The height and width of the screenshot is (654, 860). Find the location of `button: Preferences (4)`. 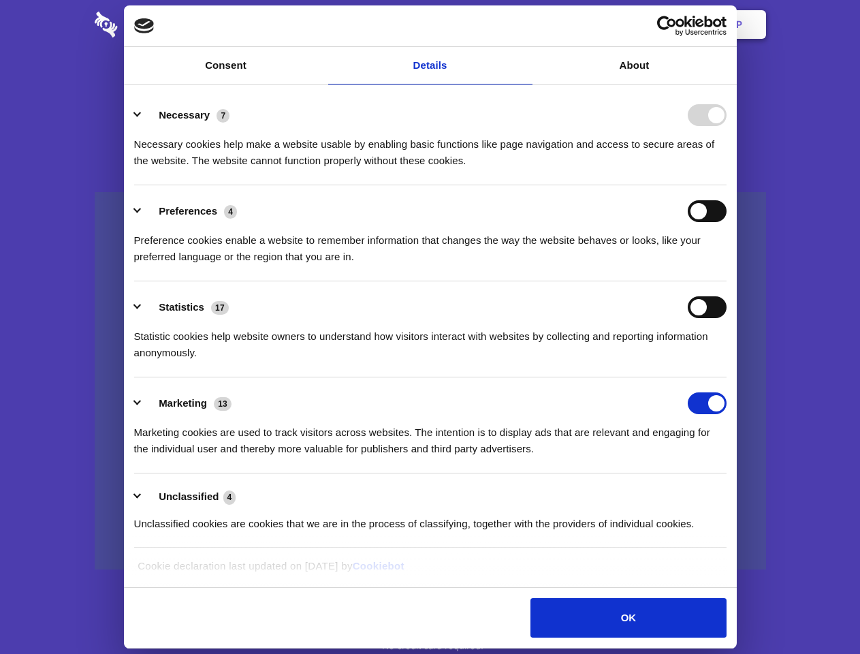

button: Preferences (4) is located at coordinates (190, 211).